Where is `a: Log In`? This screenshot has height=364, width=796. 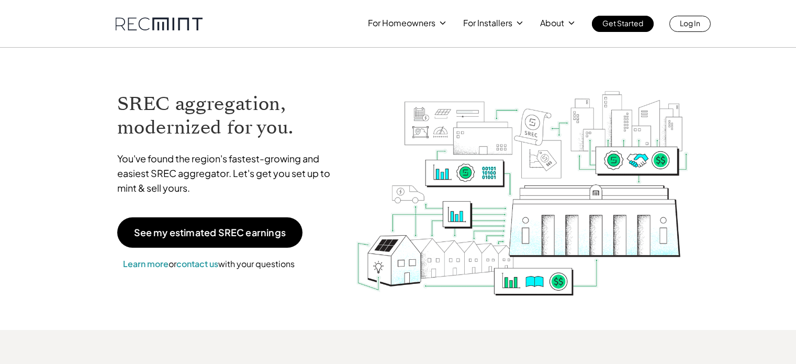
a: Log In is located at coordinates (690, 24).